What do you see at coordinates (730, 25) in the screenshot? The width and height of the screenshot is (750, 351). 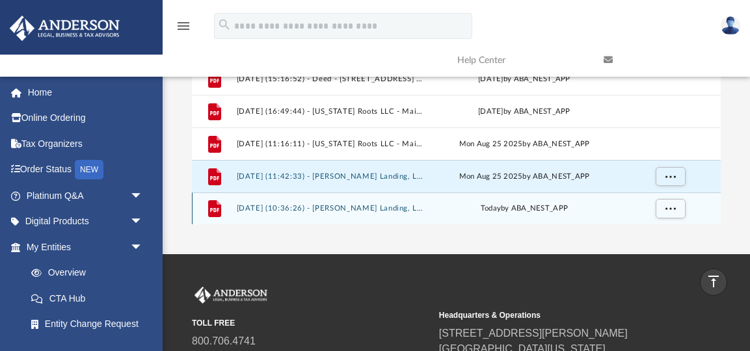 I see `img: User Pic` at bounding box center [730, 25].